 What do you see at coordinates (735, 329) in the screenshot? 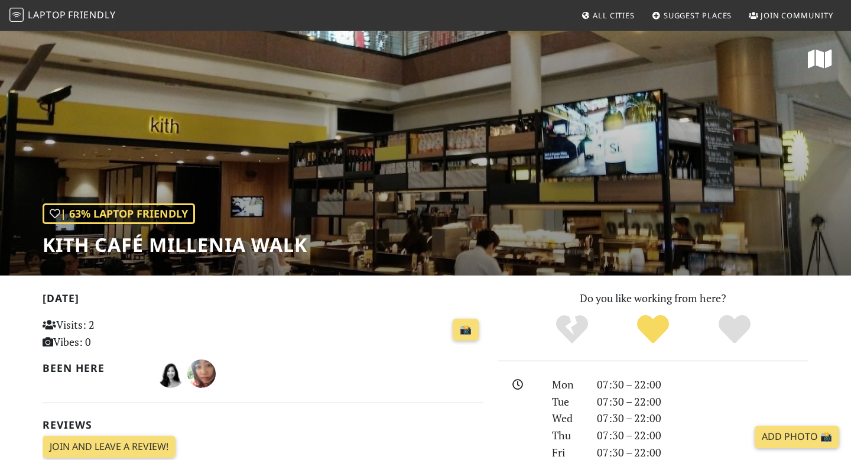
I see `div: Definitely!` at bounding box center [735, 329].